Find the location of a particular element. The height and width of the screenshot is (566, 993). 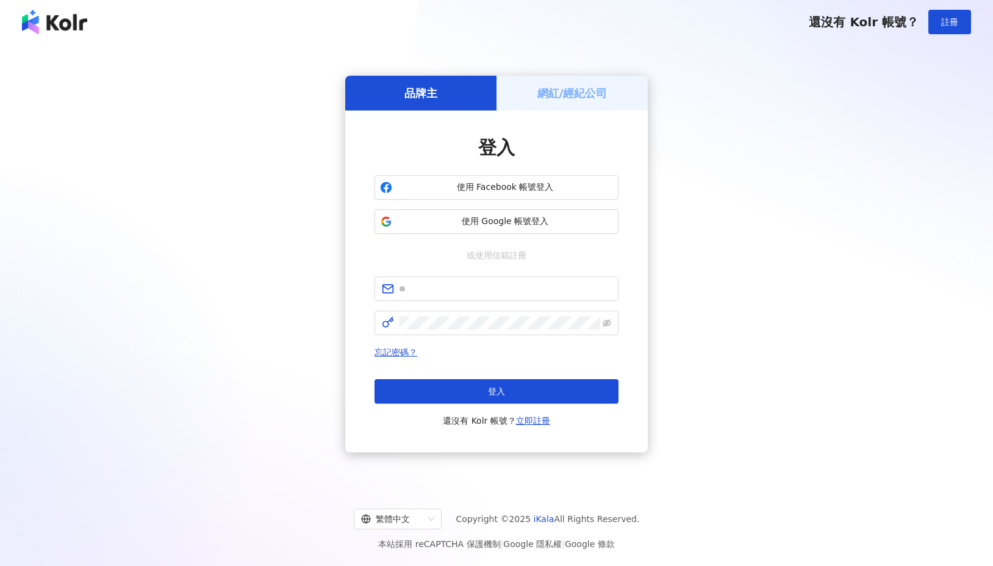

span: 本站採用 reCAPTCHA 保護機制 is located at coordinates (496, 544).